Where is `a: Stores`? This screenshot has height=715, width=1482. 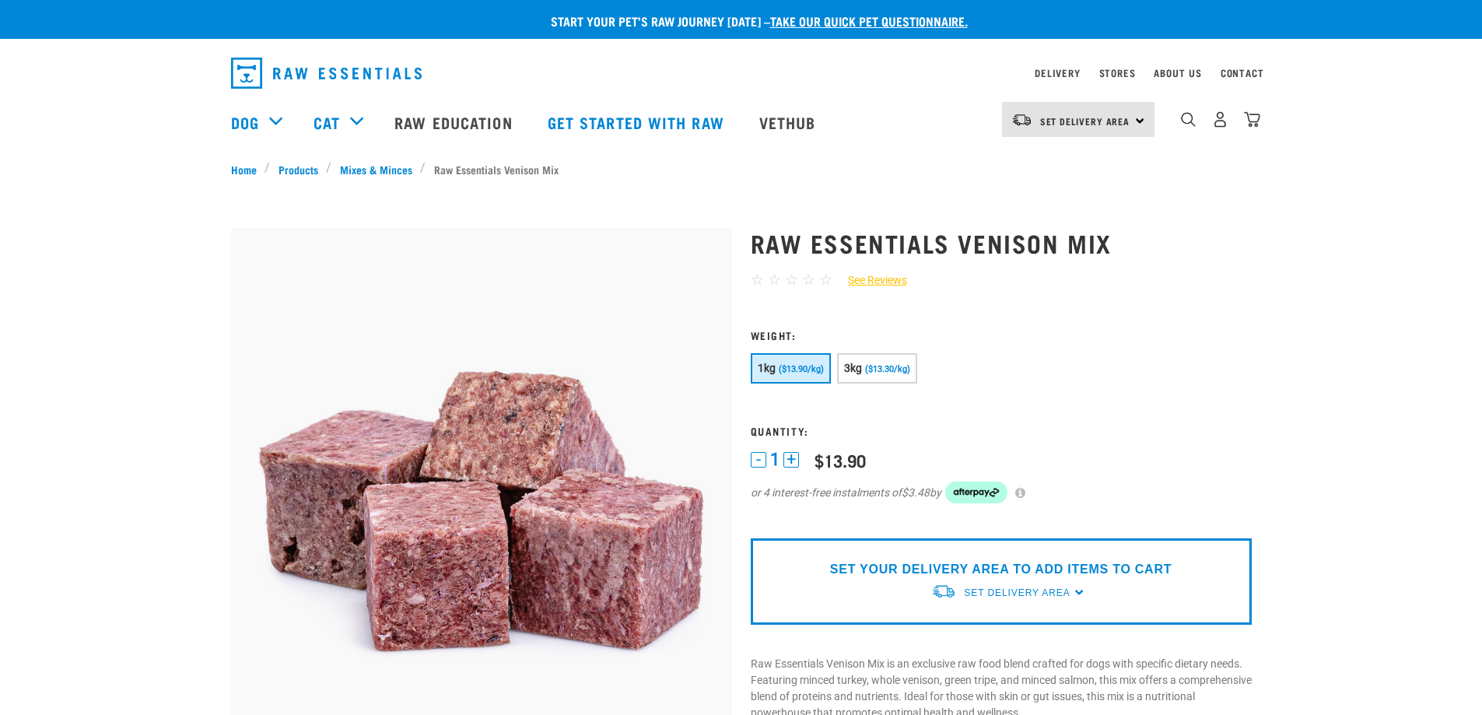 a: Stores is located at coordinates (1117, 72).